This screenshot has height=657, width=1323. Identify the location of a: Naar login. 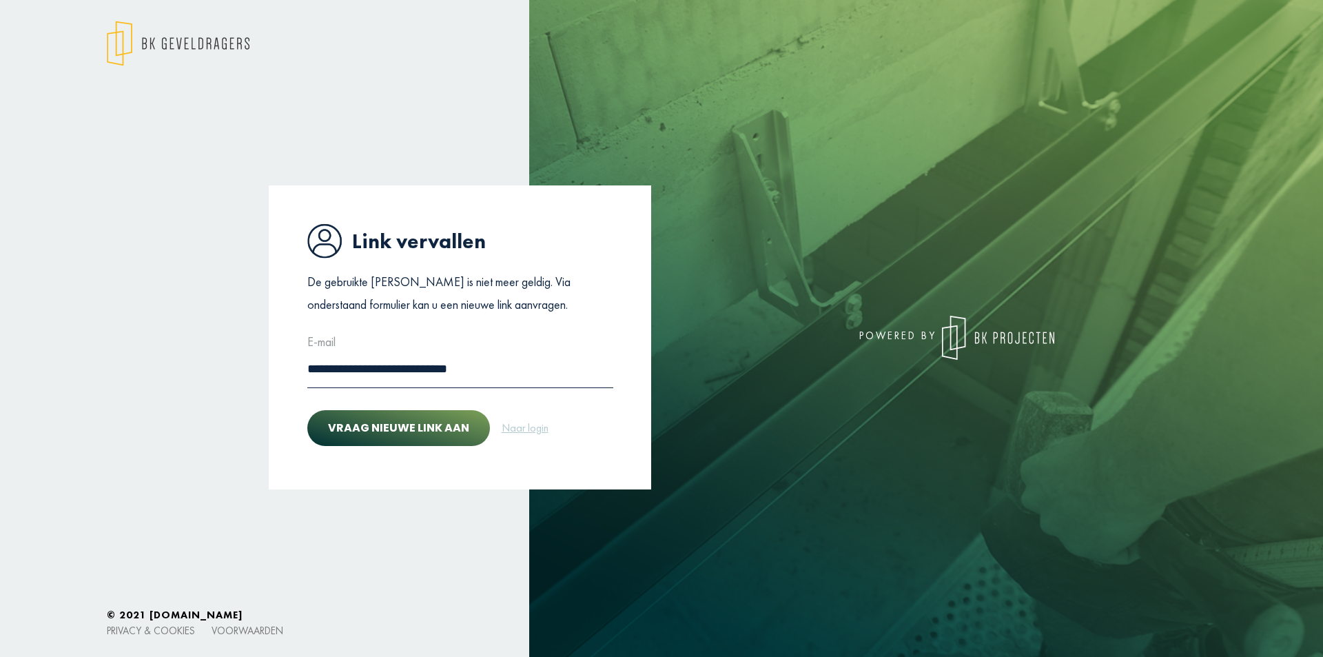
(525, 428).